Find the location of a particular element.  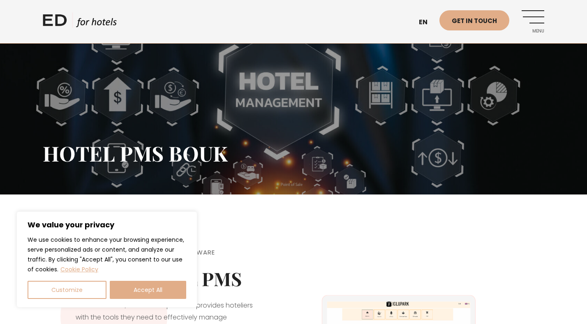

a: Get in touch is located at coordinates (474, 20).